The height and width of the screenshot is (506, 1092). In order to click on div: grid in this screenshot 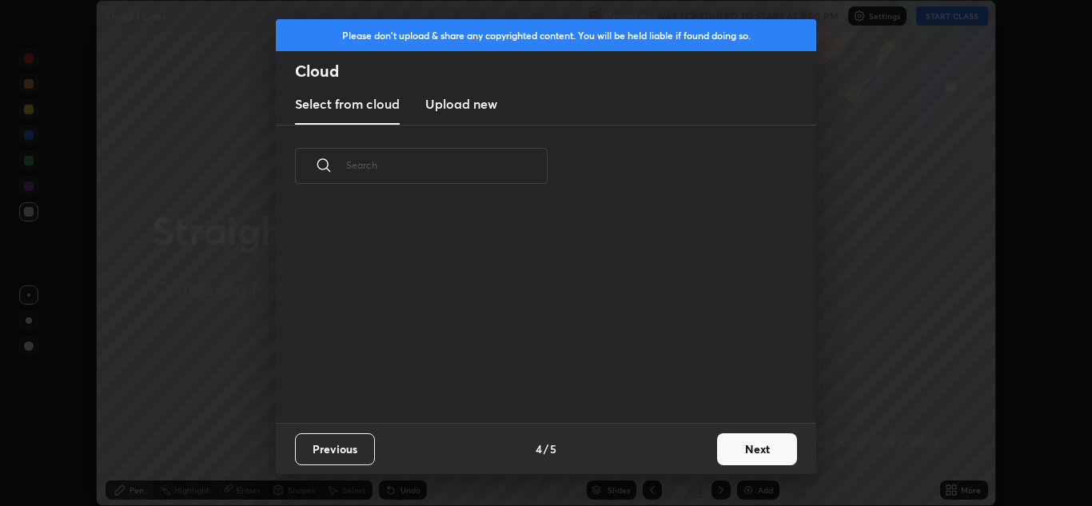, I will do `click(536, 313)`.